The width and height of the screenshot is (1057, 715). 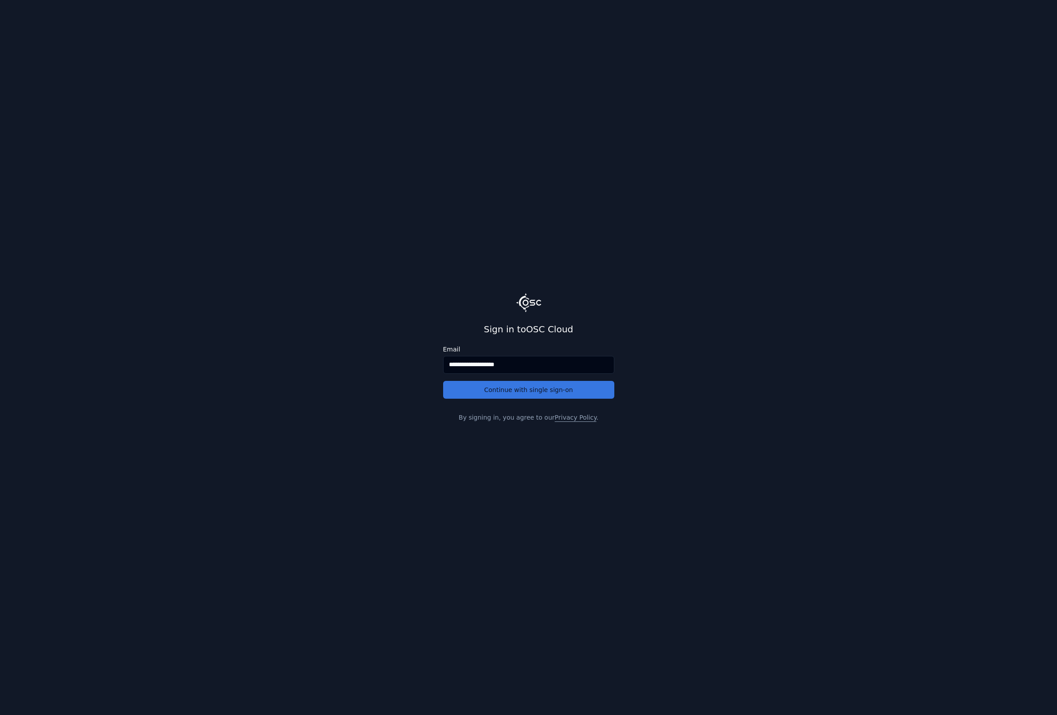 I want to click on button: Continue with single sign-on, so click(x=529, y=390).